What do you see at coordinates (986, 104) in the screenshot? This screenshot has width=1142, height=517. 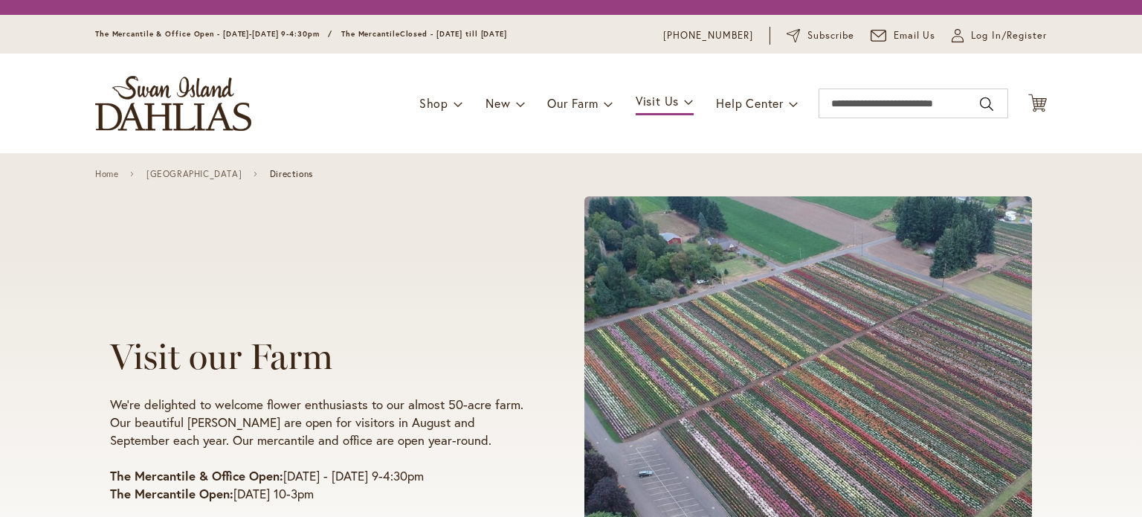 I see `button: Search` at bounding box center [986, 104].